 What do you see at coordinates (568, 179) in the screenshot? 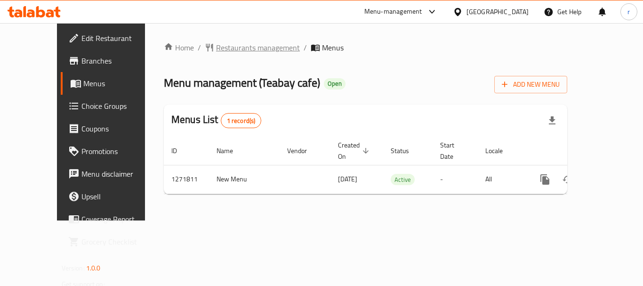
I see `button: Change Status` at bounding box center [568, 179].